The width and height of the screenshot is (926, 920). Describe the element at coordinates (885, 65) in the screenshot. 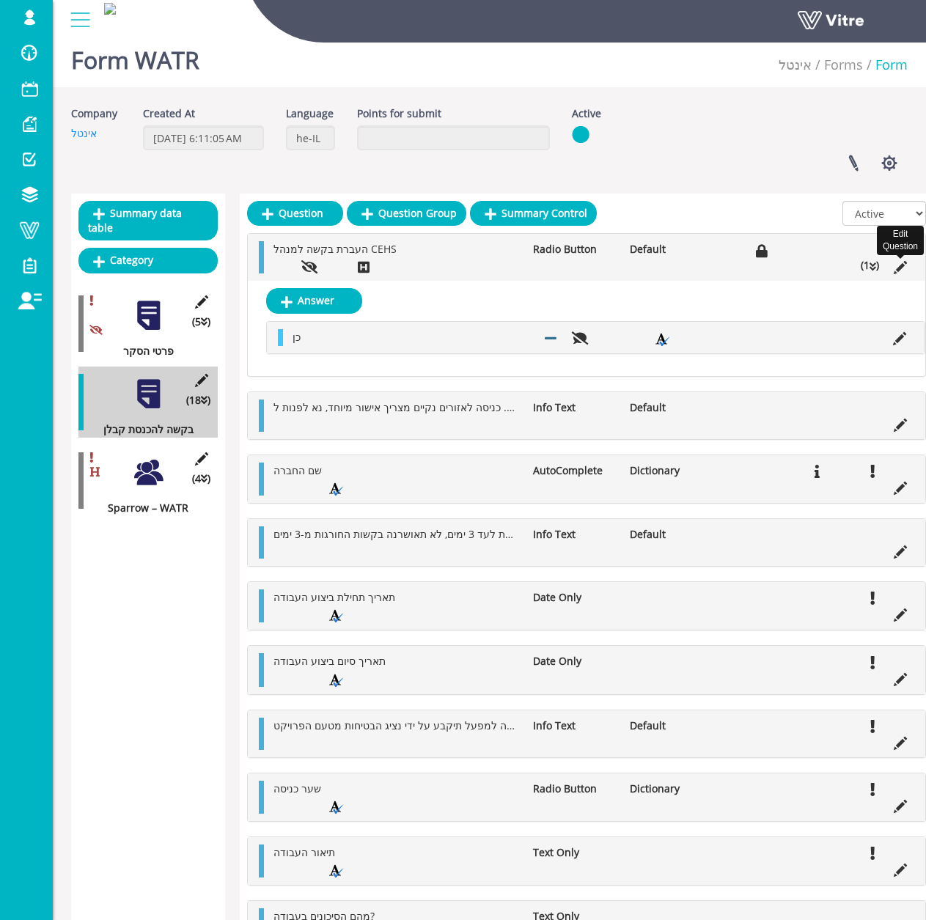

I see `li: Form` at that location.